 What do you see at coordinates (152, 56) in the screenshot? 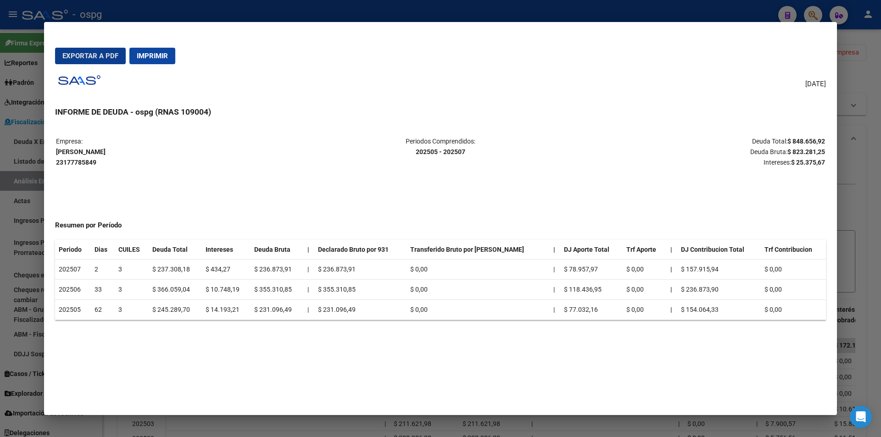
I see `span: Imprimir` at bounding box center [152, 56].